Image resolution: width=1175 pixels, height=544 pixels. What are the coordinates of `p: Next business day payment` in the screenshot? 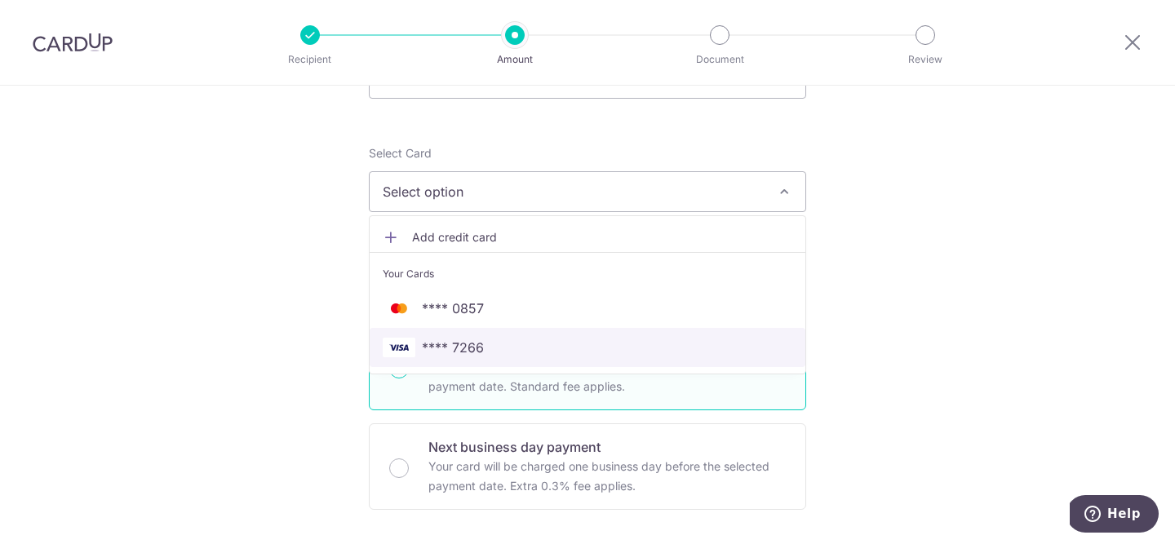 It's located at (607, 447).